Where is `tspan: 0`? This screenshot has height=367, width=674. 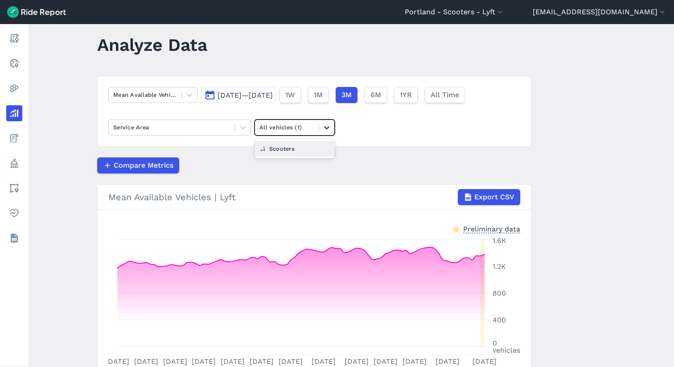 tspan: 0 is located at coordinates (495, 343).